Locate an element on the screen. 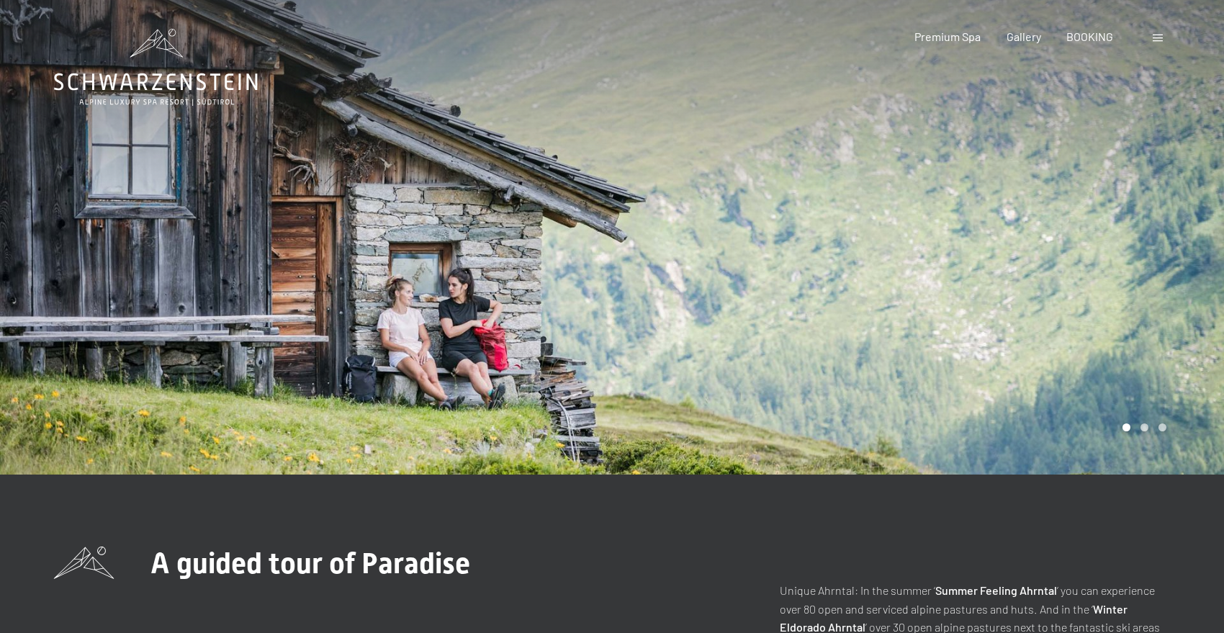  span: BOOKING is located at coordinates (1090, 36).